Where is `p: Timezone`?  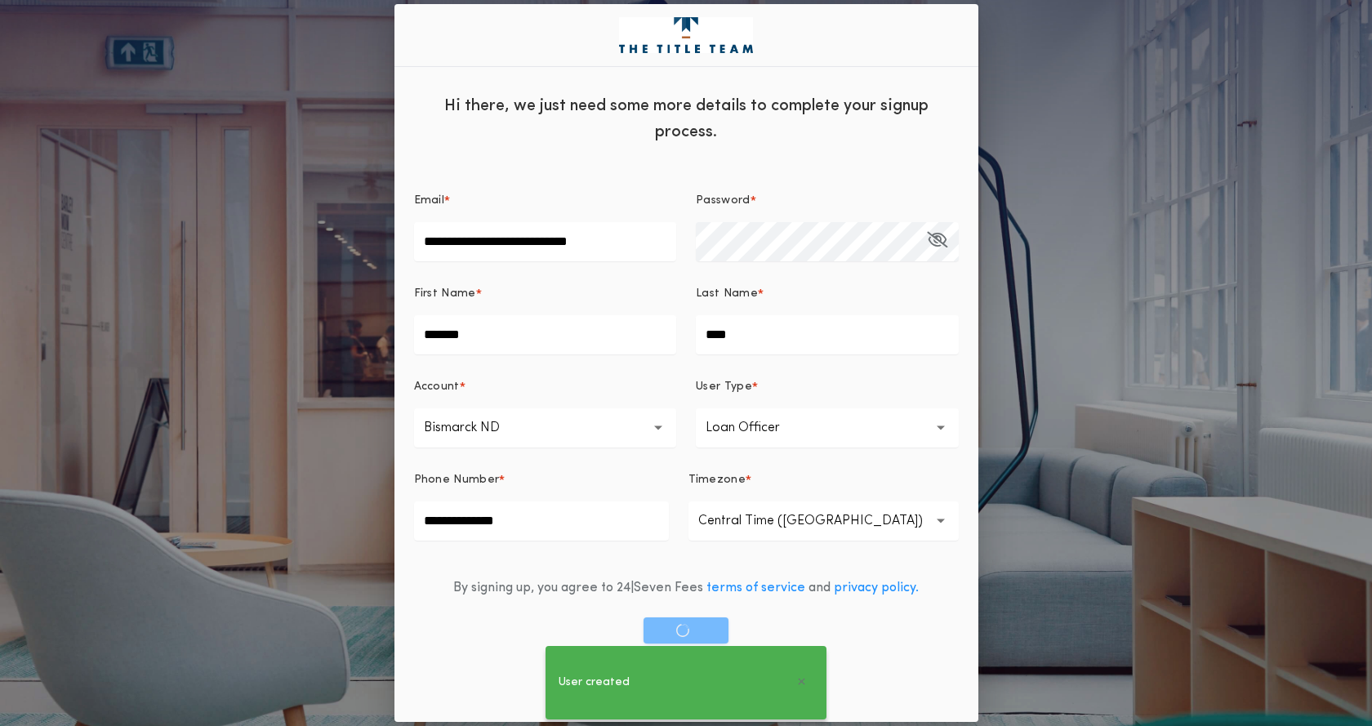 p: Timezone is located at coordinates (717, 480).